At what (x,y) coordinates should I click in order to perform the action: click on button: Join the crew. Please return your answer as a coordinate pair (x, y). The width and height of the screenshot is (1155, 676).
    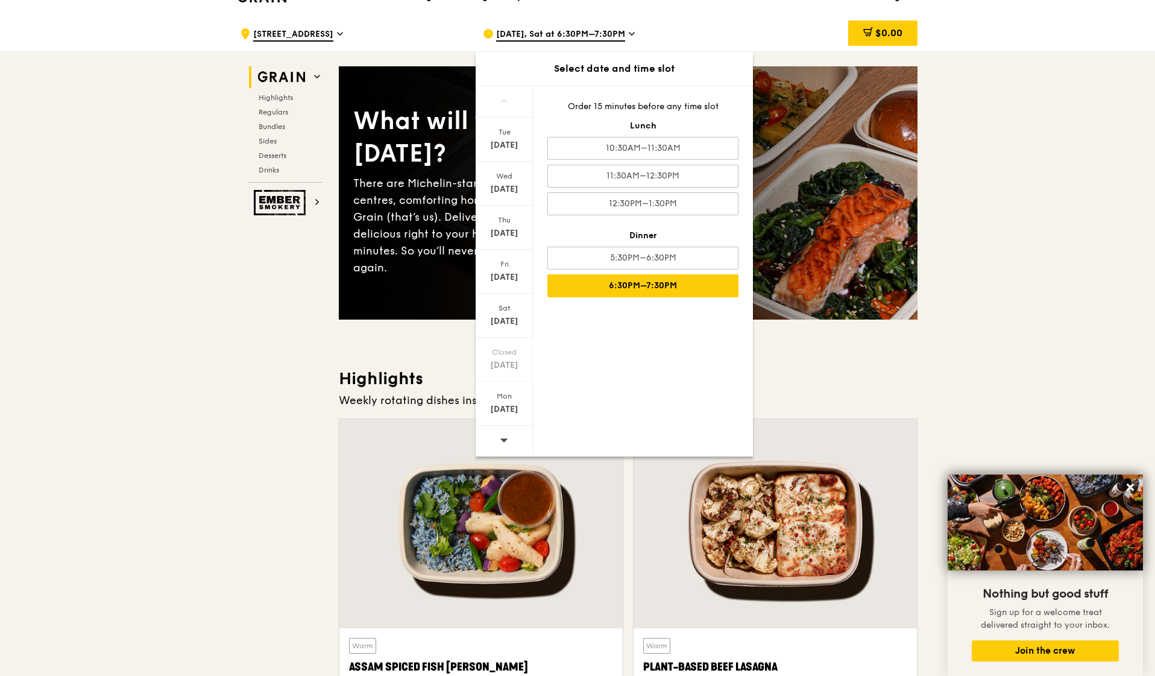
    Looking at the image, I should click on (1045, 651).